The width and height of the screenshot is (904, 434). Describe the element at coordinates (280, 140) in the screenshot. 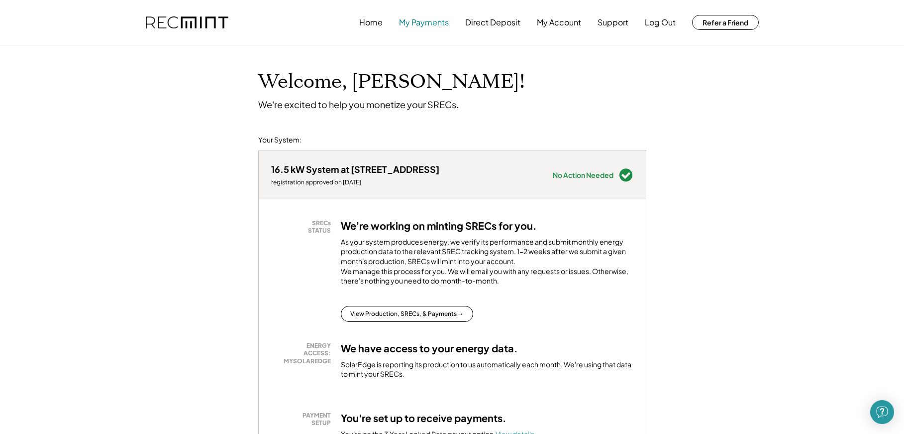

I see `div: Your System:` at that location.